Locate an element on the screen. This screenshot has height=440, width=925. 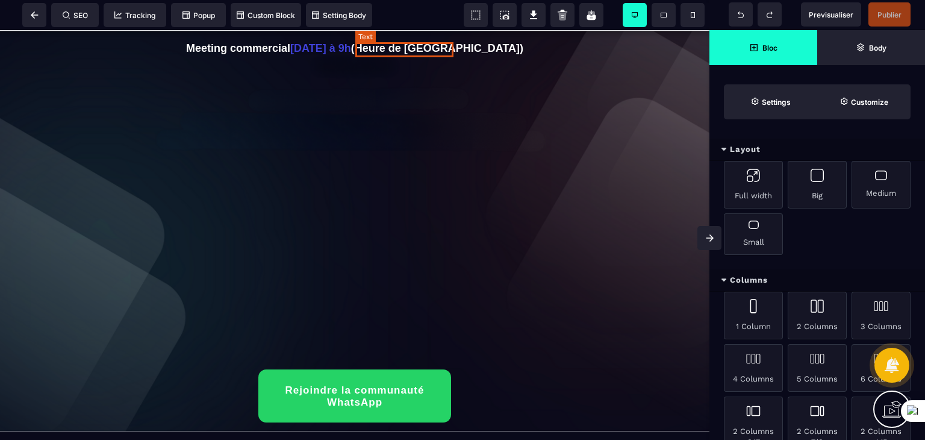
button: Rejoindre la communauté WhatsApp is located at coordinates (355, 366).